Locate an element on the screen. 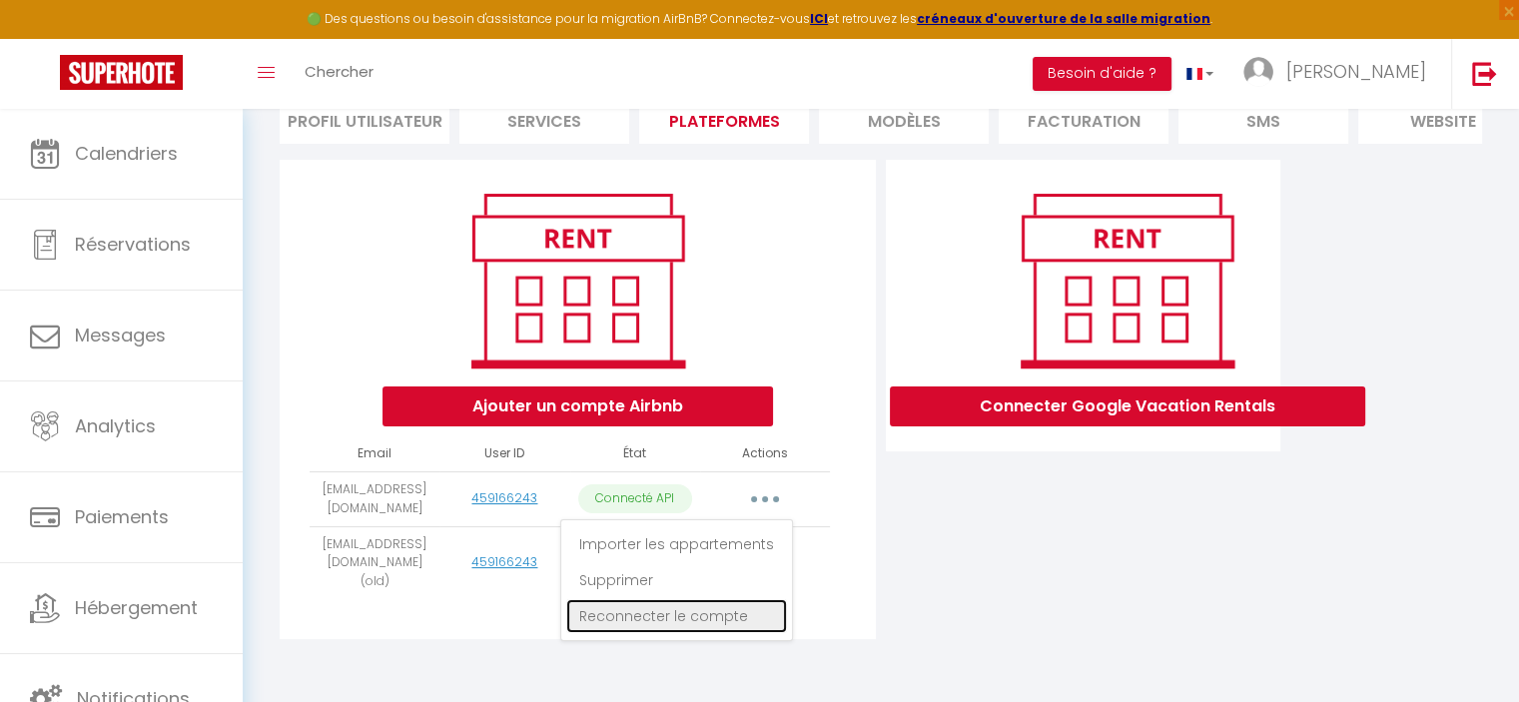 Image resolution: width=1519 pixels, height=702 pixels. li: Plateformes is located at coordinates (724, 119).